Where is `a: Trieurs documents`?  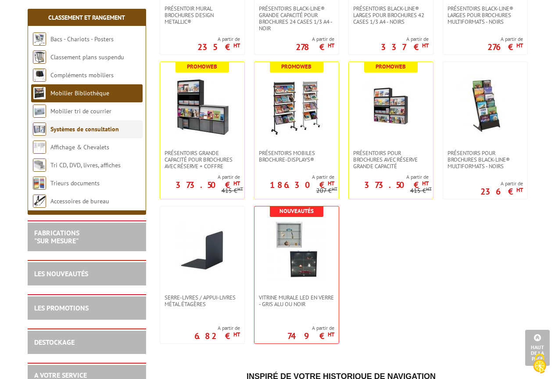 a: Trieurs documents is located at coordinates (75, 183).